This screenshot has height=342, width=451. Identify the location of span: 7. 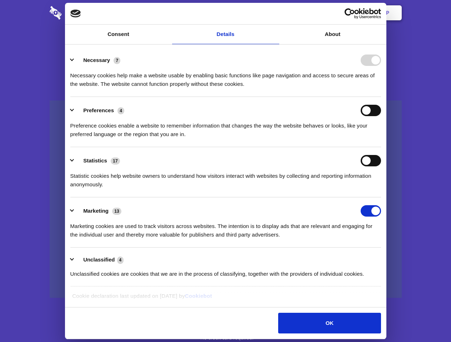
(117, 61).